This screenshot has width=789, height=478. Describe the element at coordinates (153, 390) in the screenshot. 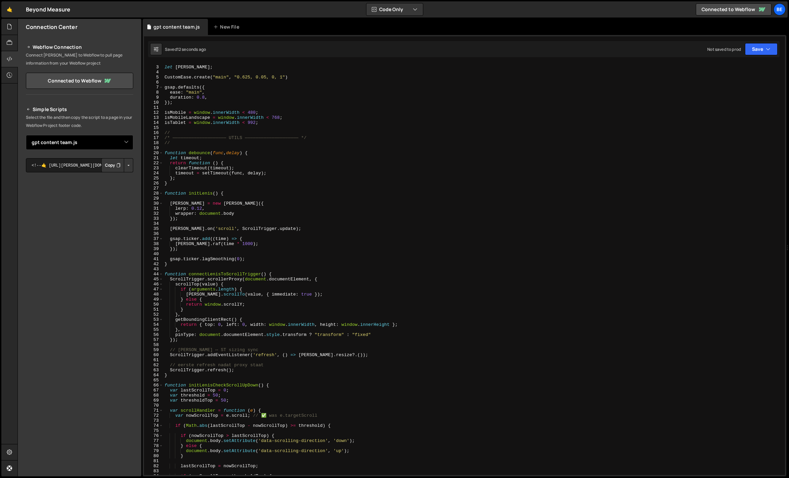

I see `div: 67` at that location.